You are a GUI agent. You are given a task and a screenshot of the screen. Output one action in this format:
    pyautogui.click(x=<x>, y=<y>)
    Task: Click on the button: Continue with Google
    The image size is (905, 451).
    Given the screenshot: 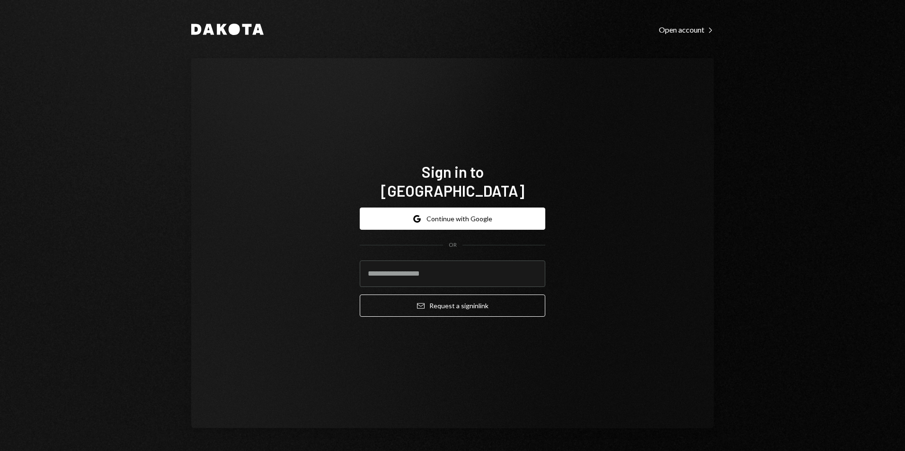 What is the action you would take?
    pyautogui.click(x=452, y=219)
    